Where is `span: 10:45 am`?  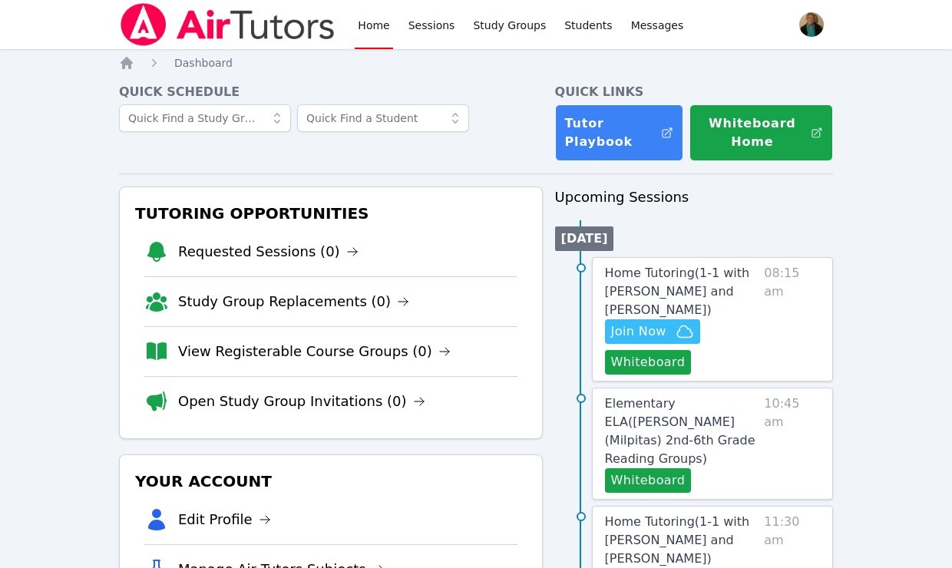 span: 10:45 am is located at coordinates (792, 444).